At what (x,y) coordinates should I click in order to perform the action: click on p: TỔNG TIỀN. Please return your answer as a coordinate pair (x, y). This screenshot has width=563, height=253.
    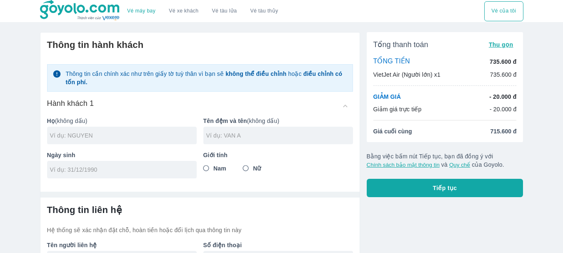
    Looking at the image, I should click on (392, 62).